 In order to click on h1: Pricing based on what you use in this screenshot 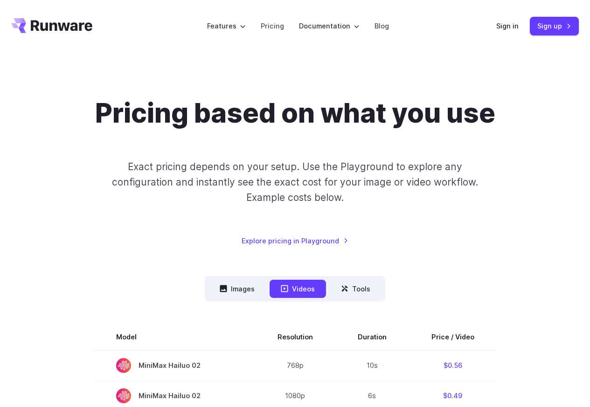, I will do `click(295, 113)`.